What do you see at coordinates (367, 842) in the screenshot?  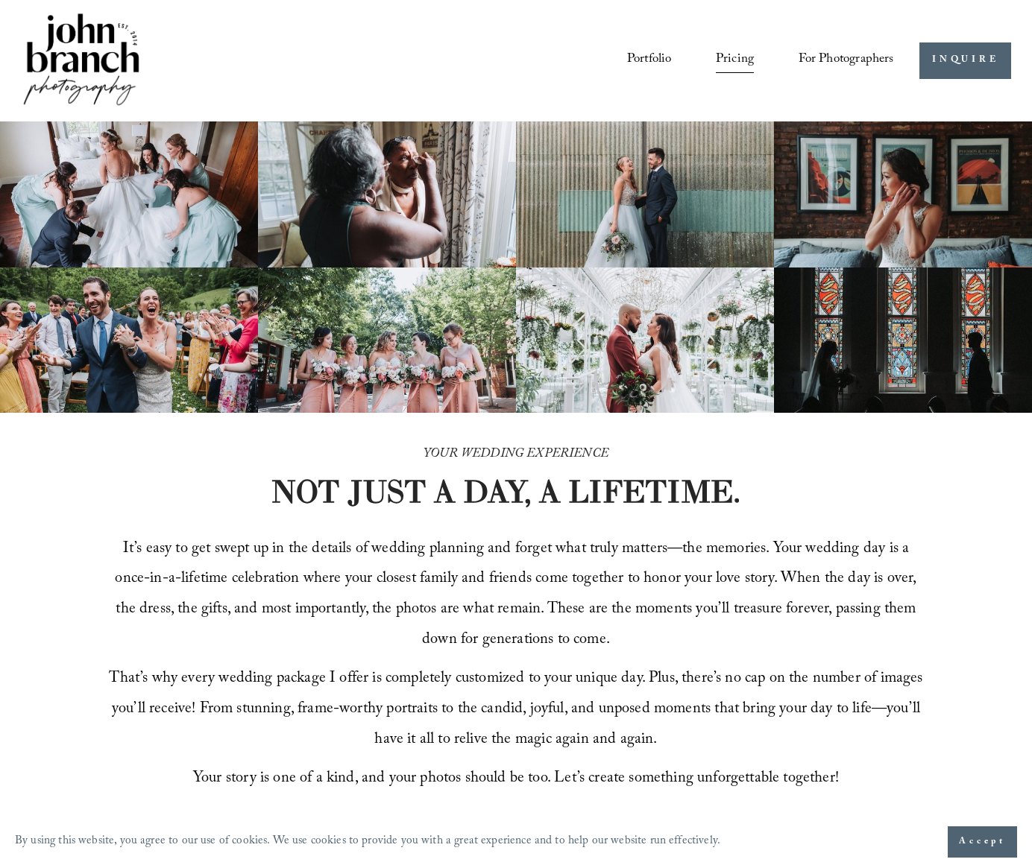 I see `p: By using this website, you agree to our use of cookies. We use cookies to provide you with a grea...` at bounding box center [367, 842].